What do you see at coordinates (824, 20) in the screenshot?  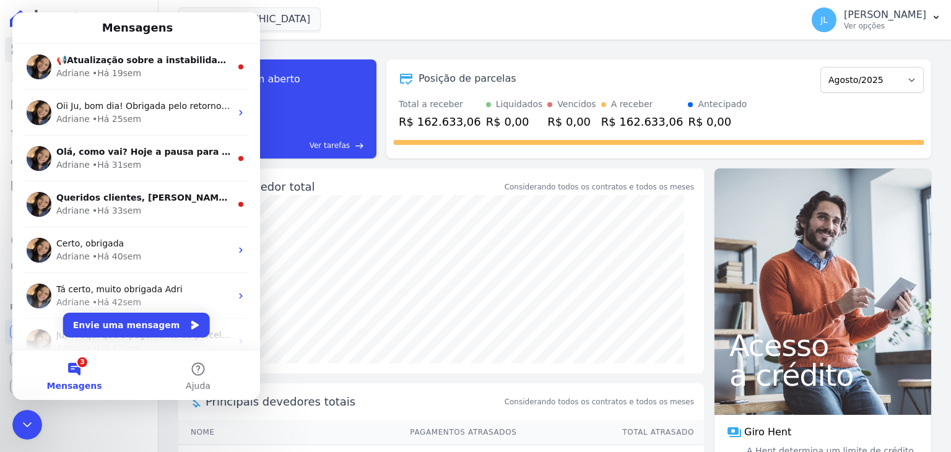 I see `span: JL` at bounding box center [824, 20].